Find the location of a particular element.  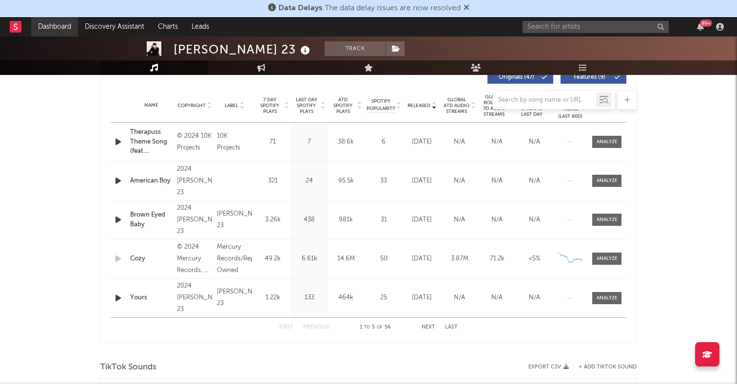

div: 50 is located at coordinates (383, 259).